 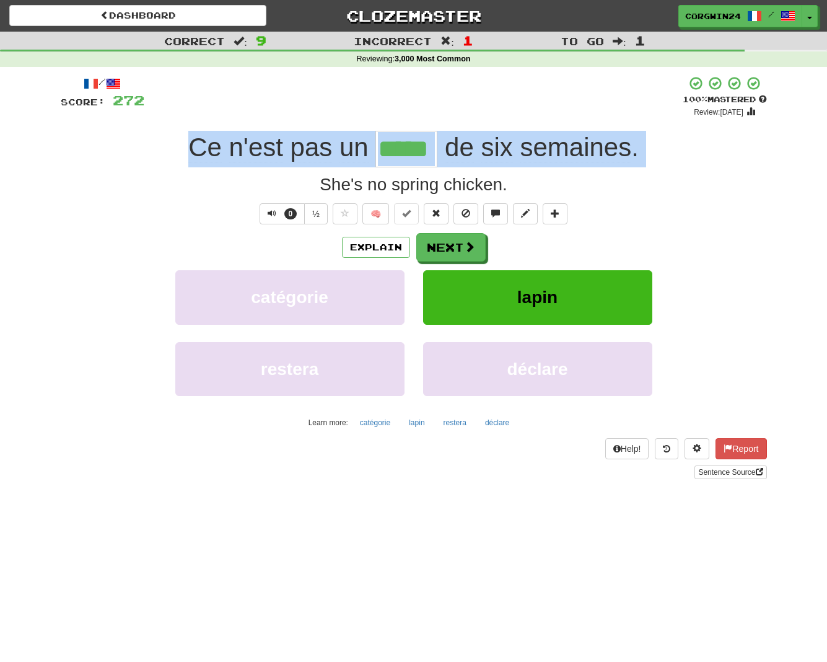 What do you see at coordinates (695, 99) in the screenshot?
I see `span: 100 %` at bounding box center [695, 99].